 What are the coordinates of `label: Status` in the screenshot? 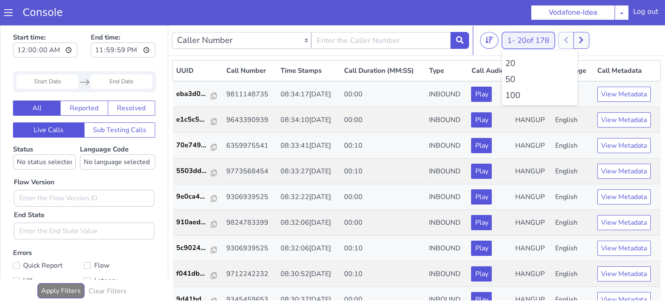 It's located at (44, 132).